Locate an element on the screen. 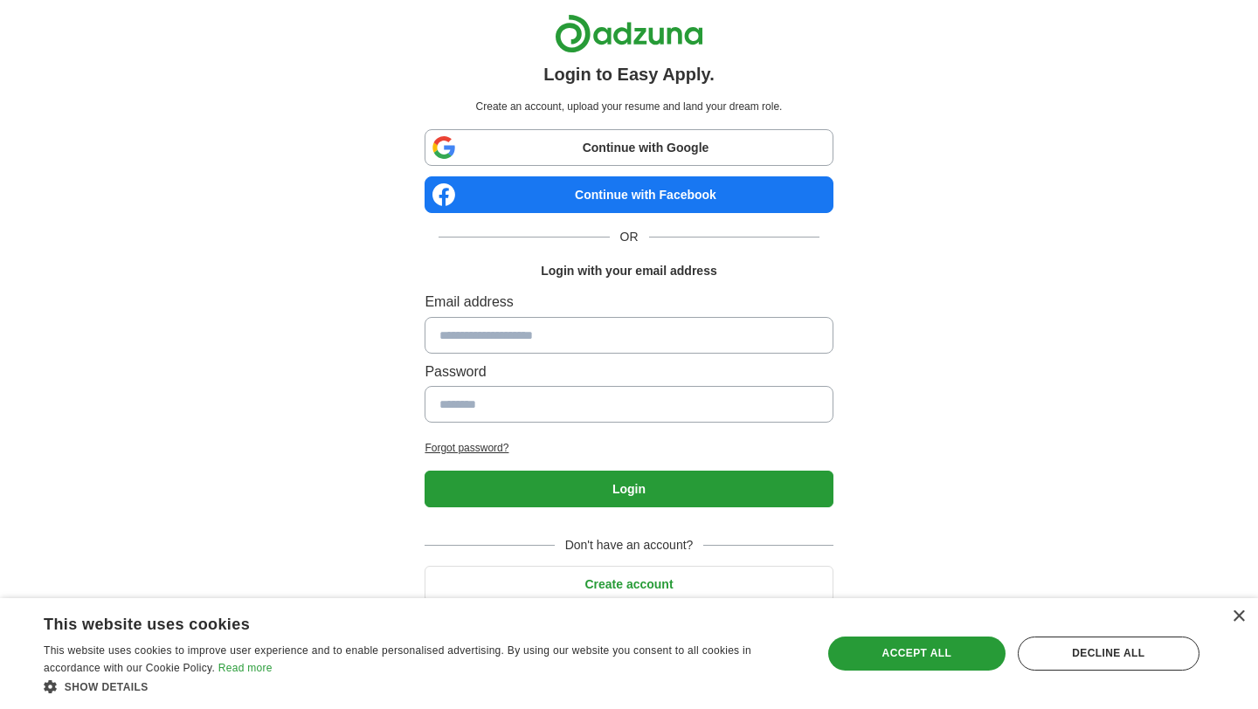 The height and width of the screenshot is (709, 1258). h1: Login to Easy Apply. is located at coordinates (629, 74).